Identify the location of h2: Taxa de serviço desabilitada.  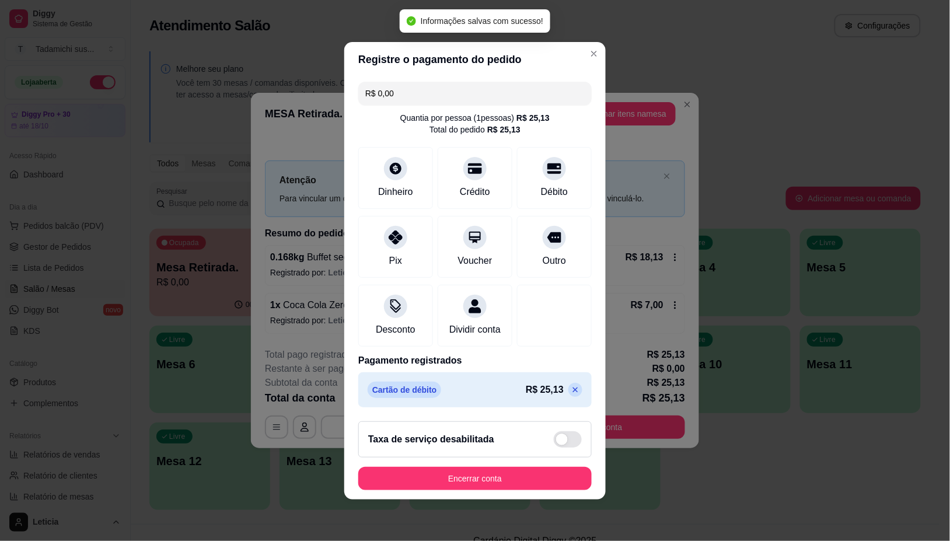
(431, 439).